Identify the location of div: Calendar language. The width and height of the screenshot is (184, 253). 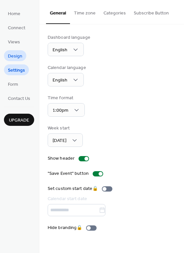
(67, 68).